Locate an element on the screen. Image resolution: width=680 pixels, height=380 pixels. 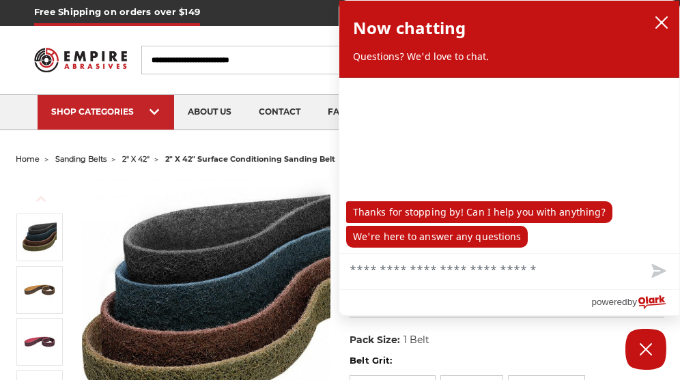
span: by is located at coordinates (632, 302).